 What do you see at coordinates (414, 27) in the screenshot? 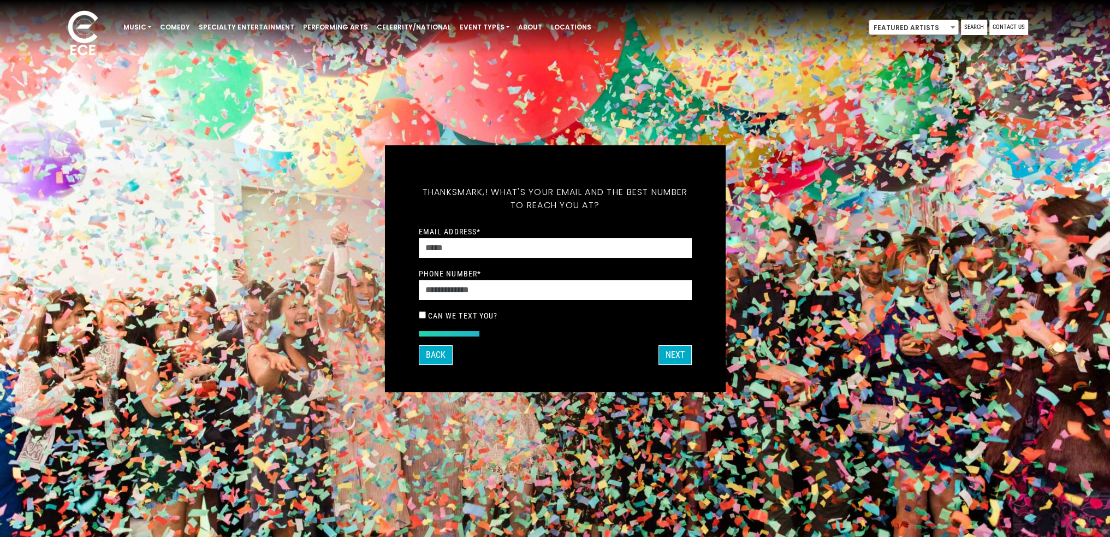
I see `a: Celebrity/National` at bounding box center [414, 27].